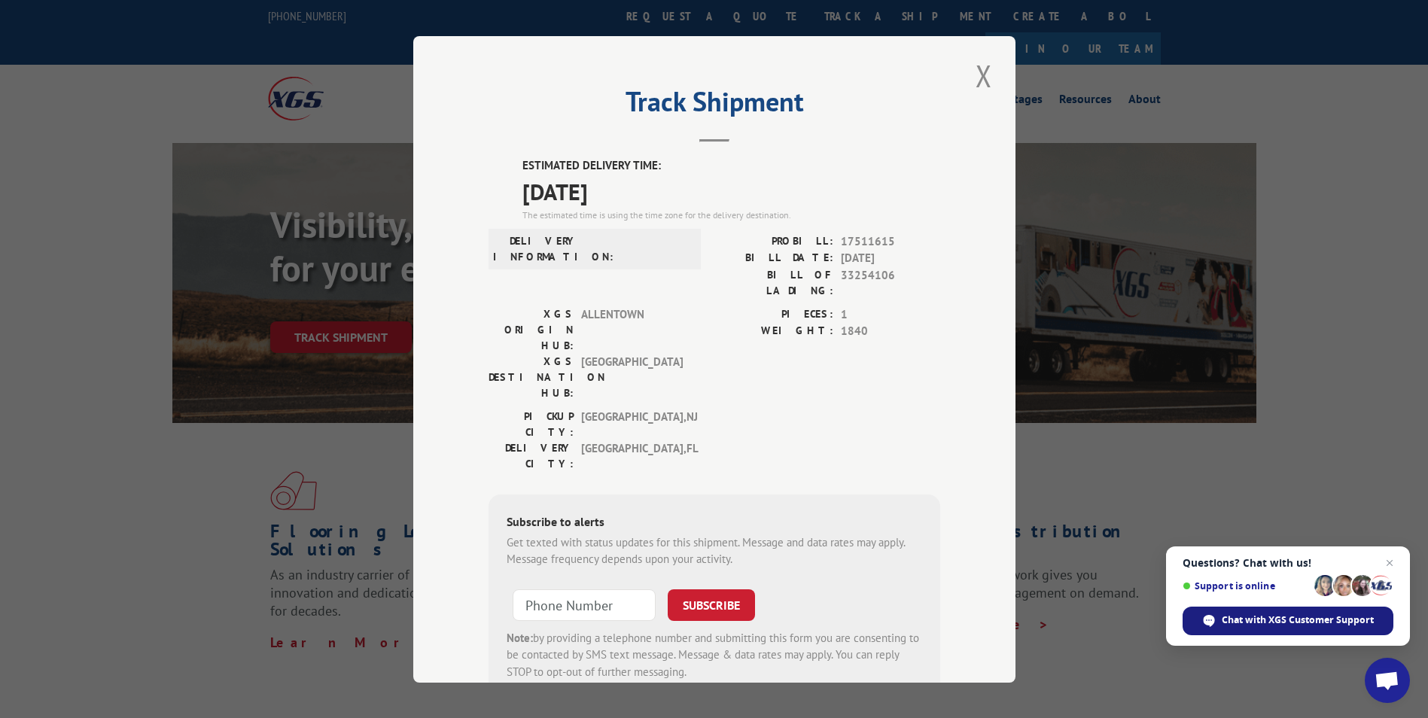 The width and height of the screenshot is (1428, 718). Describe the element at coordinates (535, 248) in the screenshot. I see `label: DELIVERY INFORMATION:` at that location.